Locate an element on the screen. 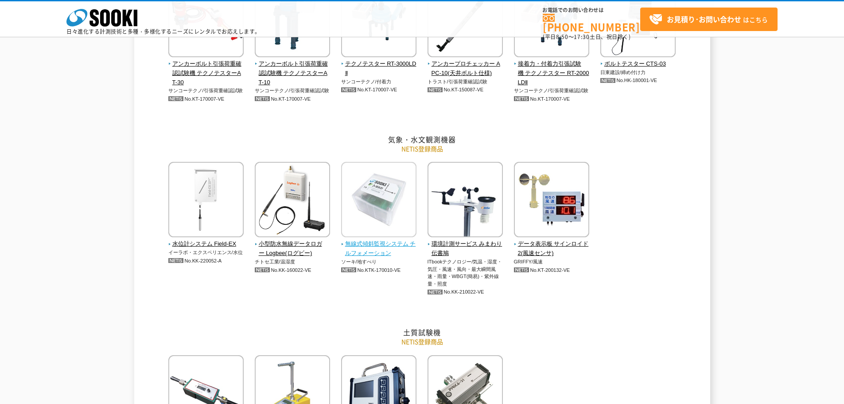 The image size is (844, 404). span: アンカーボルト引張荷重確認試験機 テクノテスターAT-30 is located at coordinates (206, 73).